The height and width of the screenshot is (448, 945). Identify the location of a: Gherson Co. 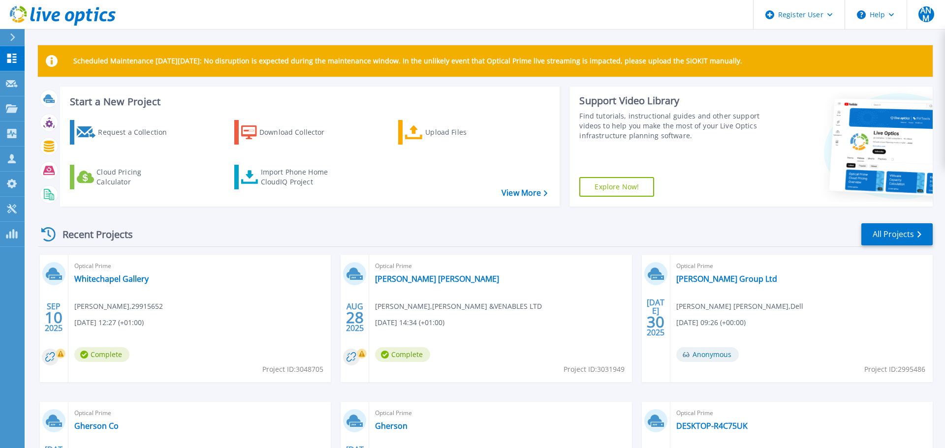
(96, 426).